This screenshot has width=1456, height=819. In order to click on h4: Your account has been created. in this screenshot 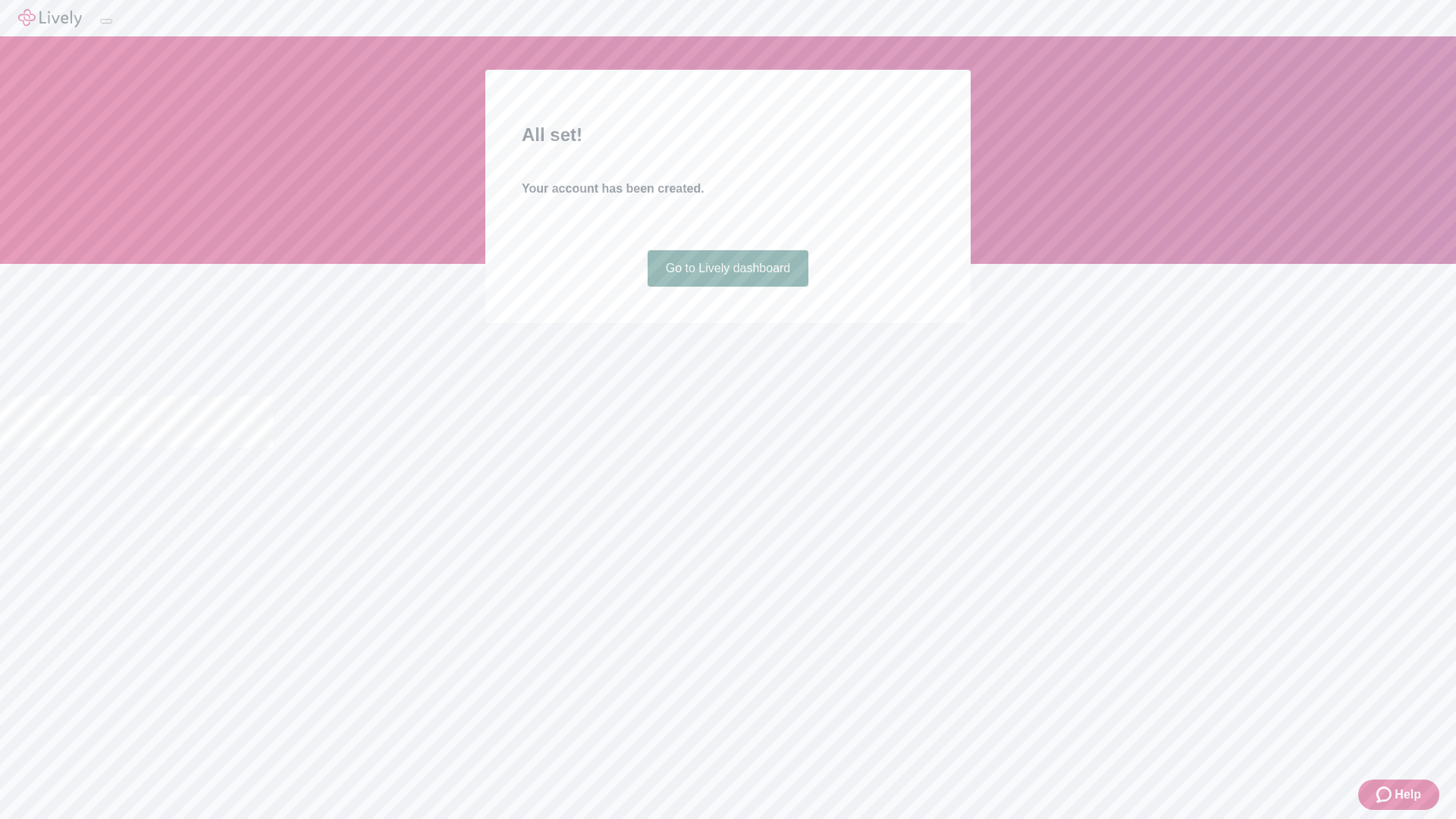, I will do `click(728, 189)`.